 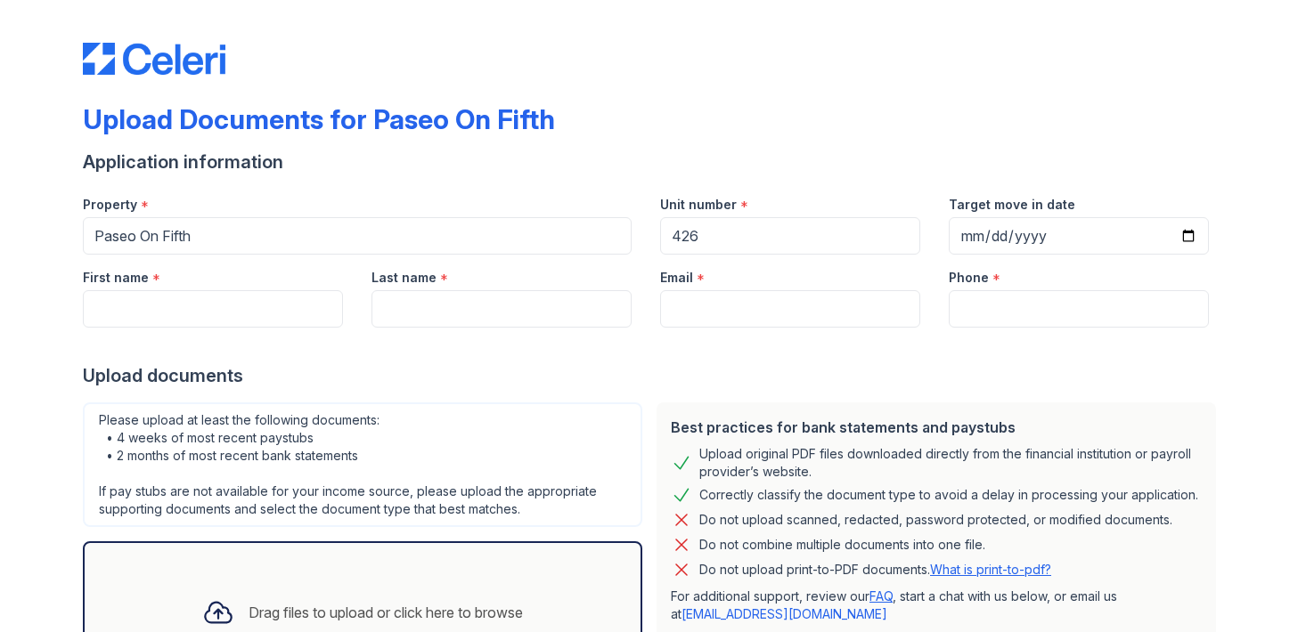 I want to click on label: Unit number, so click(x=698, y=205).